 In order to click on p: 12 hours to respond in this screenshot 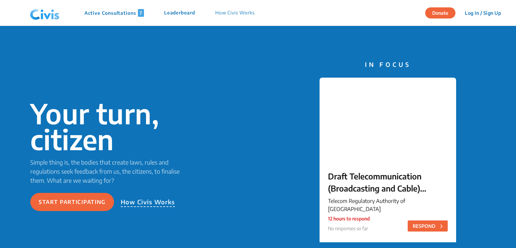, I will do `click(349, 219)`.